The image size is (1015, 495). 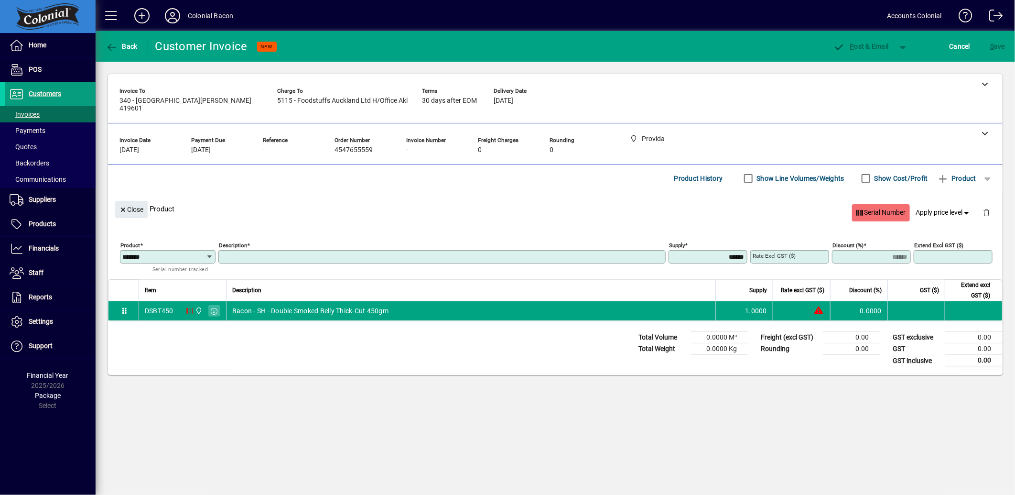 I want to click on span: NEW, so click(x=267, y=46).